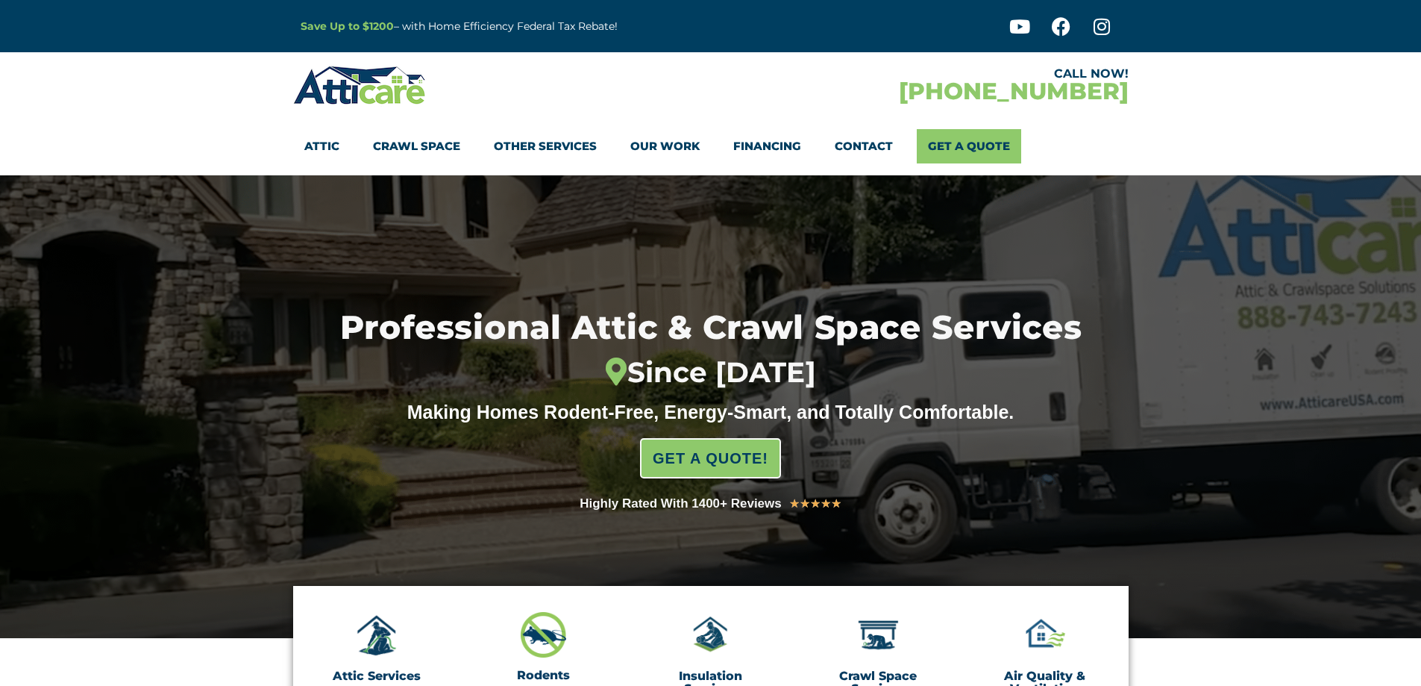 This screenshot has width=1421, height=686. I want to click on span: GET A QUOTE!, so click(710, 458).